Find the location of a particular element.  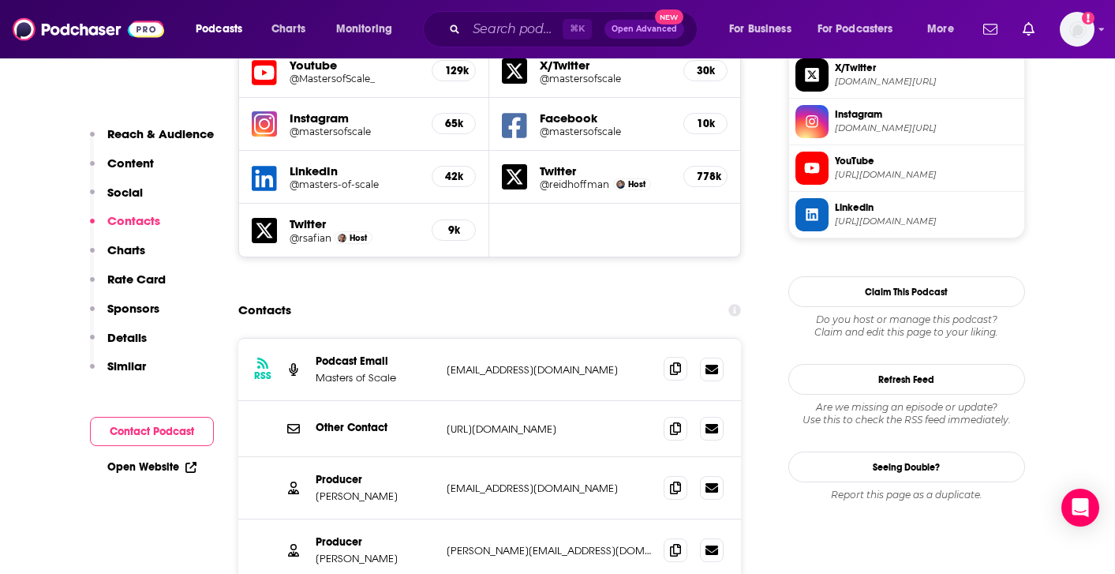

img: Bob Safian is located at coordinates (342, 238).